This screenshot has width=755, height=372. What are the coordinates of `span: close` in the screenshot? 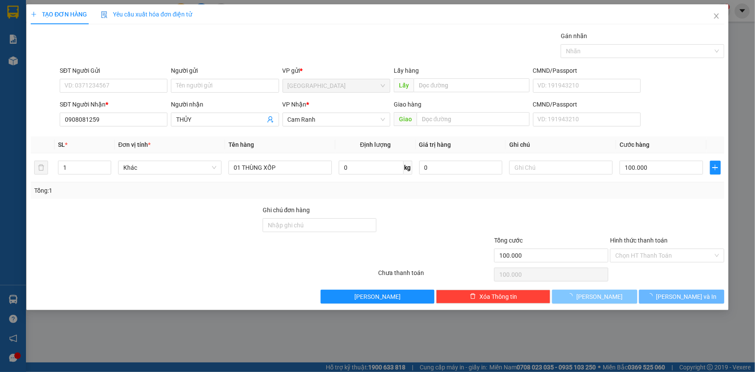 It's located at (717, 16).